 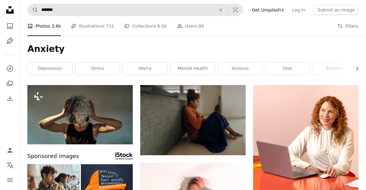 I want to click on a: a man is holding his hair in the air, so click(x=80, y=115).